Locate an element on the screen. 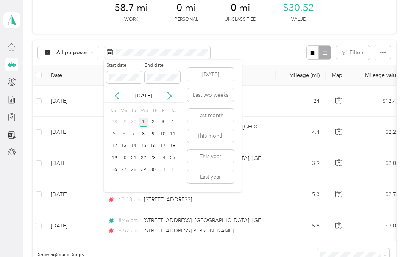 Image resolution: width=409 pixels, height=257 pixels. td: 24 is located at coordinates (300, 101).